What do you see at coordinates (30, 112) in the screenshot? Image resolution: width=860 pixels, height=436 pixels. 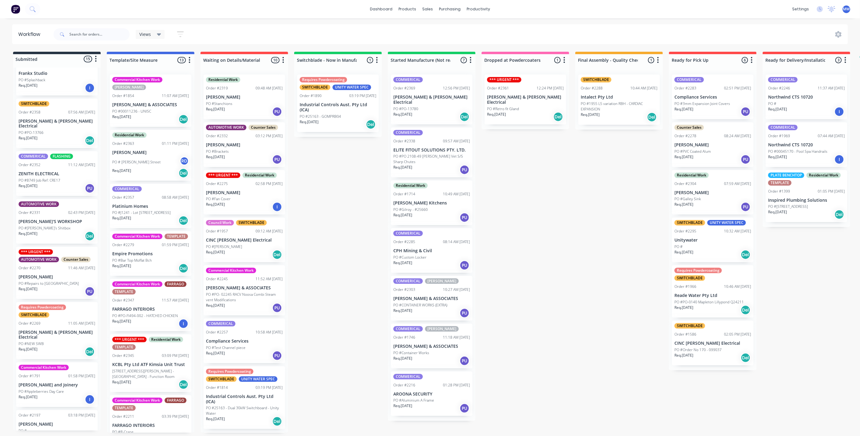 I see `div: Order #2358` at bounding box center [30, 112].